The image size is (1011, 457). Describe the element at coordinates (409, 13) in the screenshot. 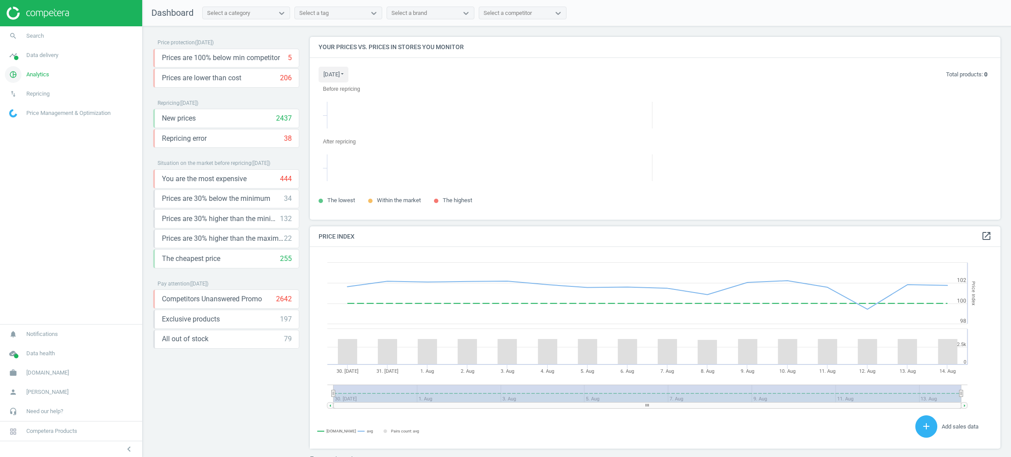

I see `div: Select a brand` at that location.